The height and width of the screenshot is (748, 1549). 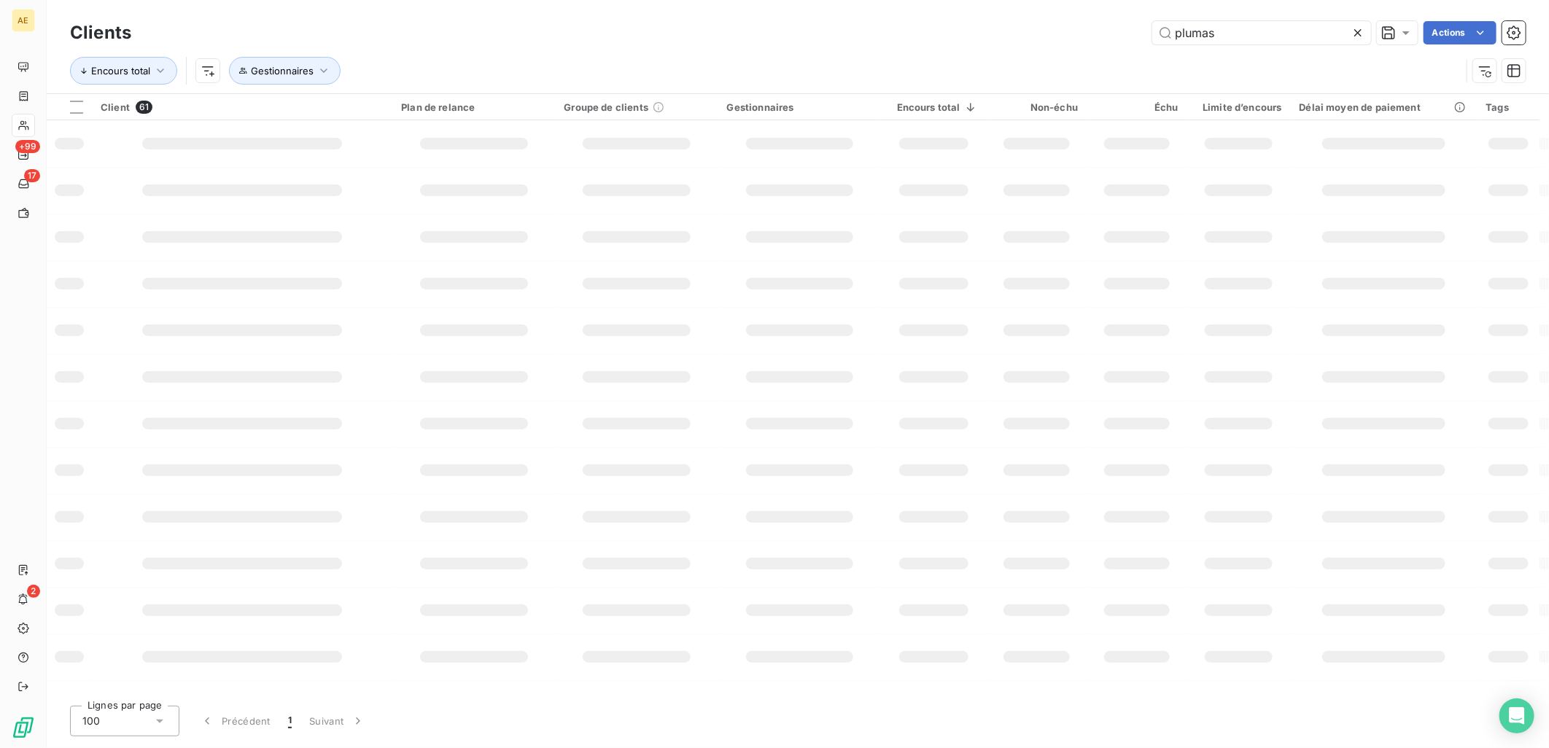 What do you see at coordinates (606, 107) in the screenshot?
I see `span: Groupe de clients` at bounding box center [606, 107].